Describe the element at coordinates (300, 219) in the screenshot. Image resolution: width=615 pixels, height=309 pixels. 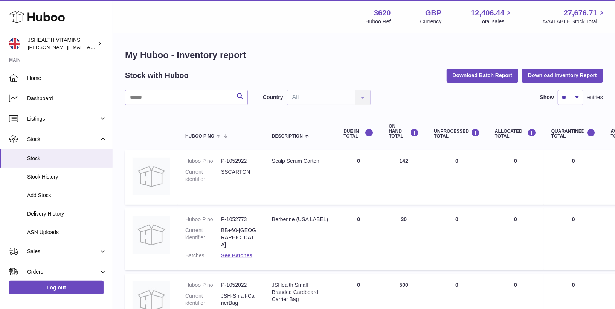
I see `div: Berberine (USA LABEL)` at that location.